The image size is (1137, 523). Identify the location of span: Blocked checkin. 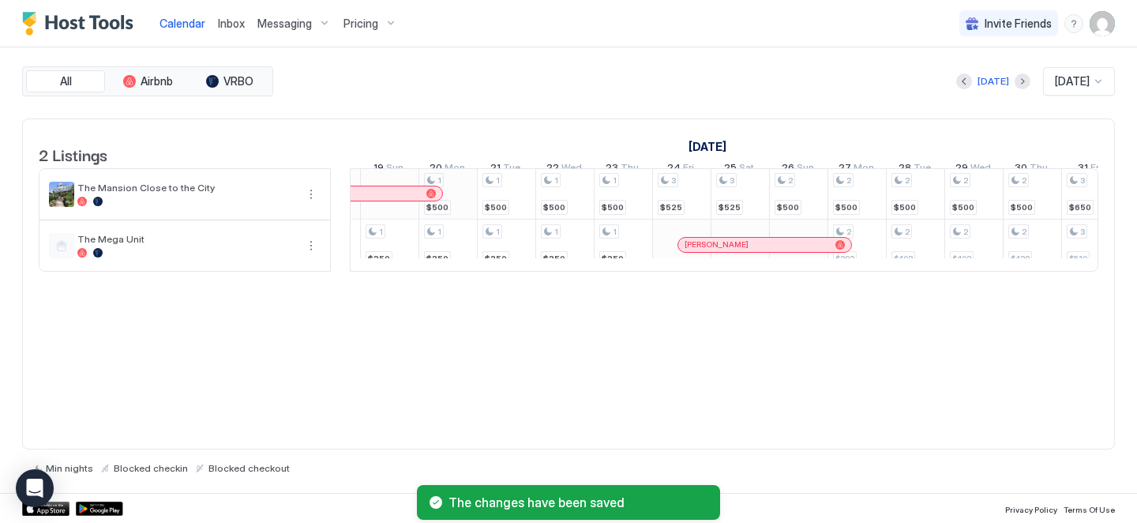
(151, 468).